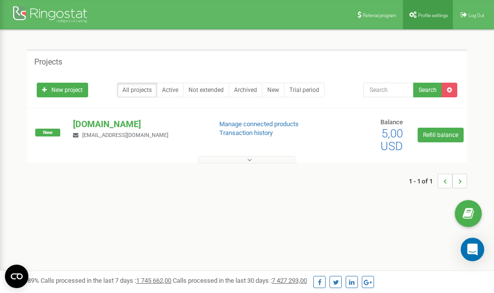  What do you see at coordinates (47, 133) in the screenshot?
I see `span: New` at bounding box center [47, 133].